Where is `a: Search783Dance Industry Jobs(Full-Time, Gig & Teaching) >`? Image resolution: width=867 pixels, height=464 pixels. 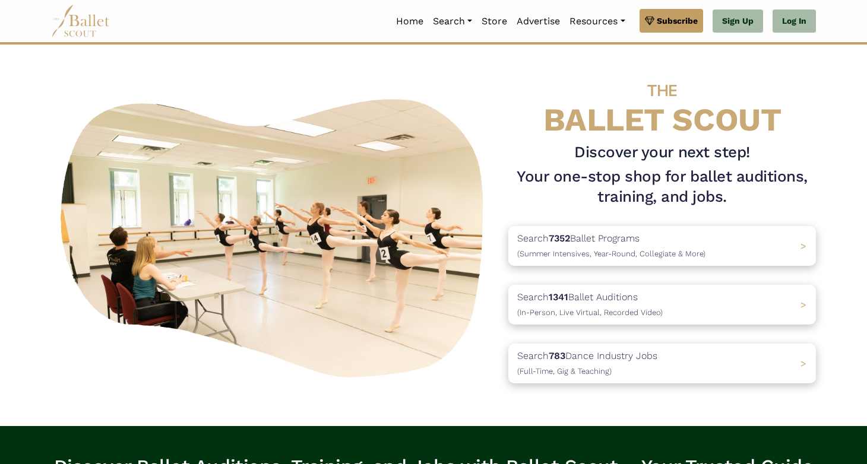 a: Search783Dance Industry Jobs(Full-Time, Gig & Teaching) > is located at coordinates (662, 363).